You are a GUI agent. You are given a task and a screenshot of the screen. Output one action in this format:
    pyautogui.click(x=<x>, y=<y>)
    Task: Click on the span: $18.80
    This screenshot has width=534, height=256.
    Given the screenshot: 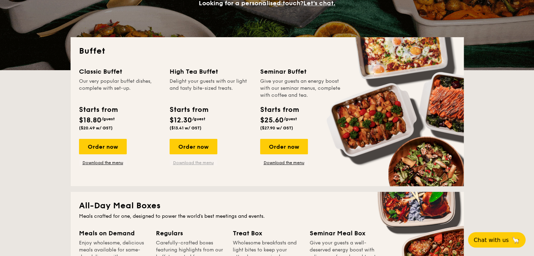 What is the action you would take?
    pyautogui.click(x=90, y=120)
    